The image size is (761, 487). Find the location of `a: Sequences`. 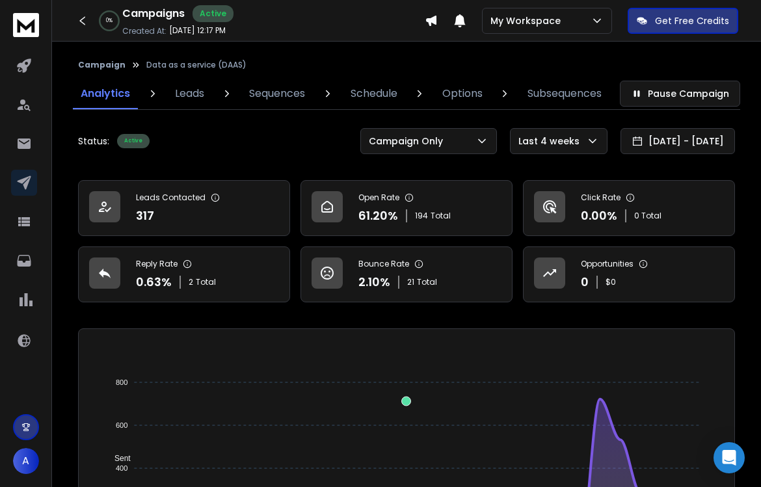

a: Sequences is located at coordinates (277, 94).